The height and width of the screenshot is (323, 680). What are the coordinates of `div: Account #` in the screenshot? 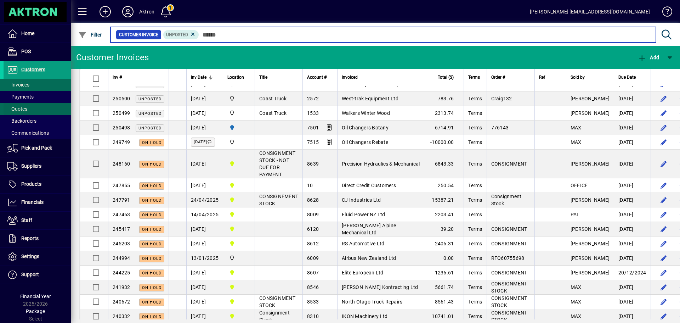 It's located at (320, 77).